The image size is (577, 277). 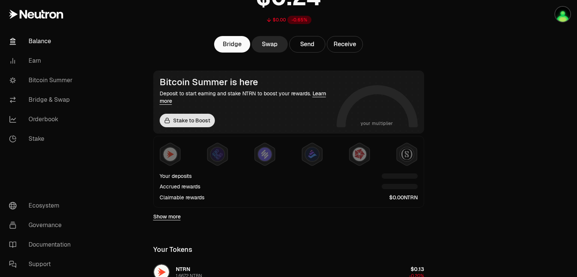 What do you see at coordinates (345, 44) in the screenshot?
I see `button: Receive` at bounding box center [345, 44].